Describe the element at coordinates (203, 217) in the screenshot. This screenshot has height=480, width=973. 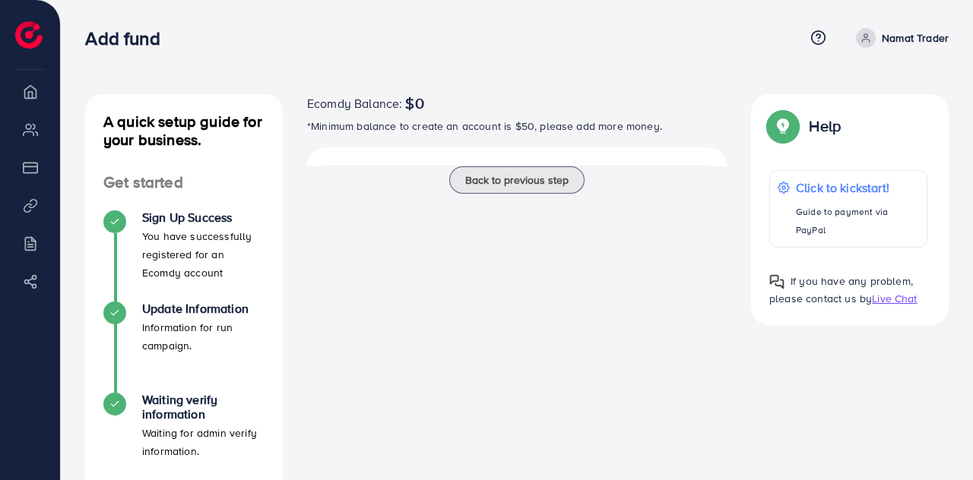
I see `h4: Sign Up Success` at that location.